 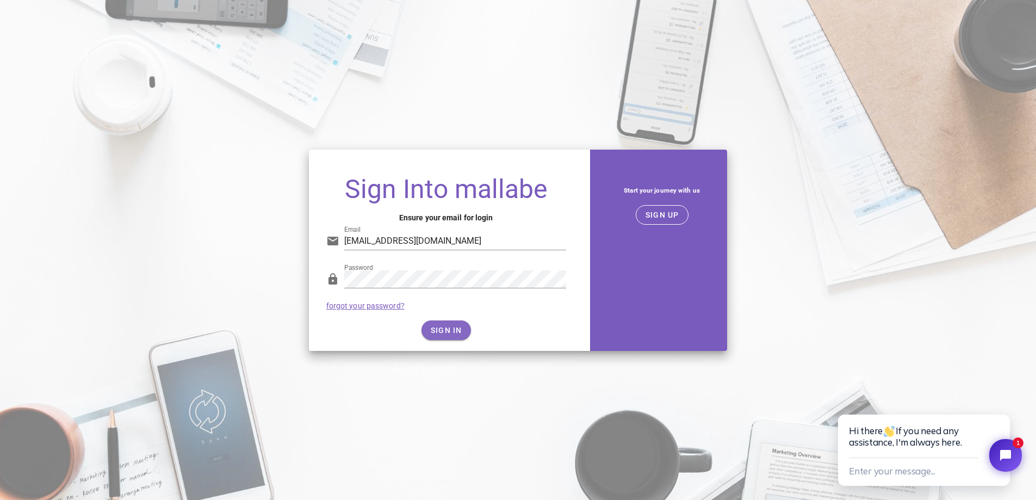 I want to click on h4: Ensure your email for login, so click(x=446, y=218).